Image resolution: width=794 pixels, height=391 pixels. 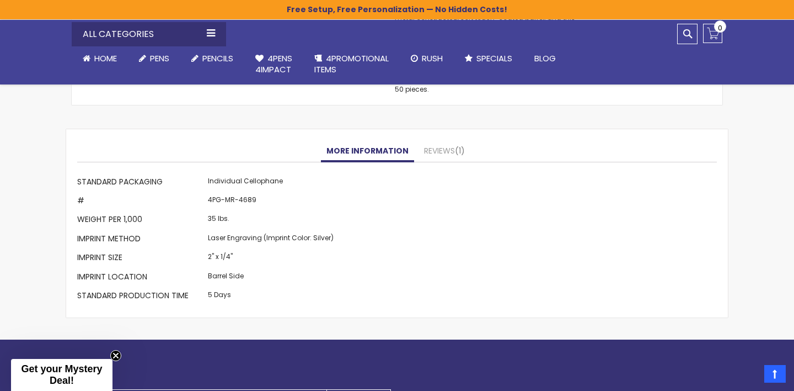 What do you see at coordinates (713, 33) in the screenshot?
I see `a: 0` at bounding box center [713, 33].